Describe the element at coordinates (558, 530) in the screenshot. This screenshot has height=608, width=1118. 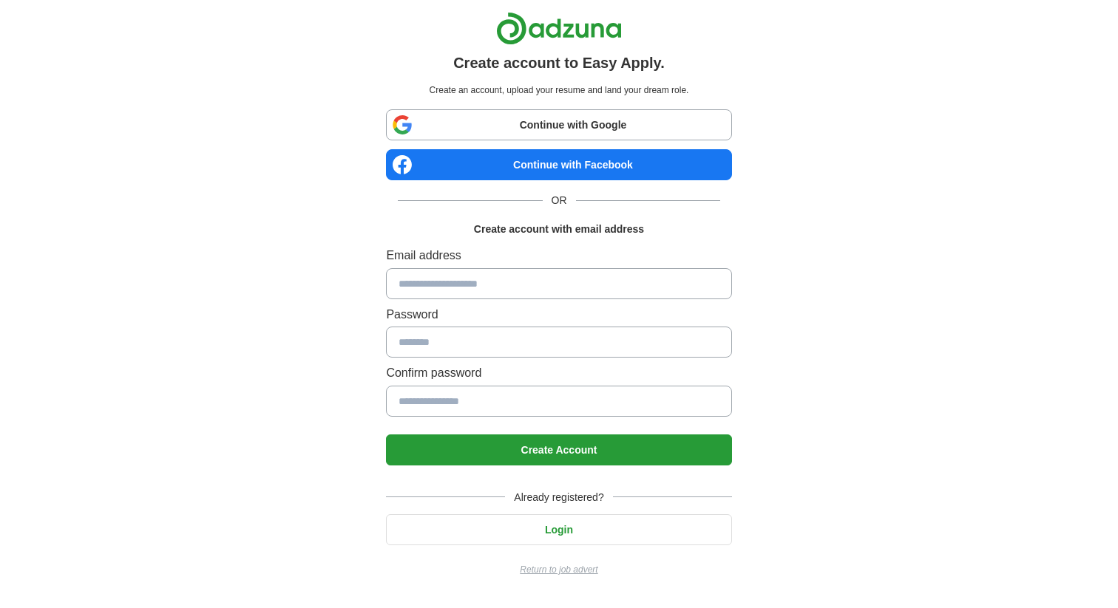
I see `a: Login` at that location.